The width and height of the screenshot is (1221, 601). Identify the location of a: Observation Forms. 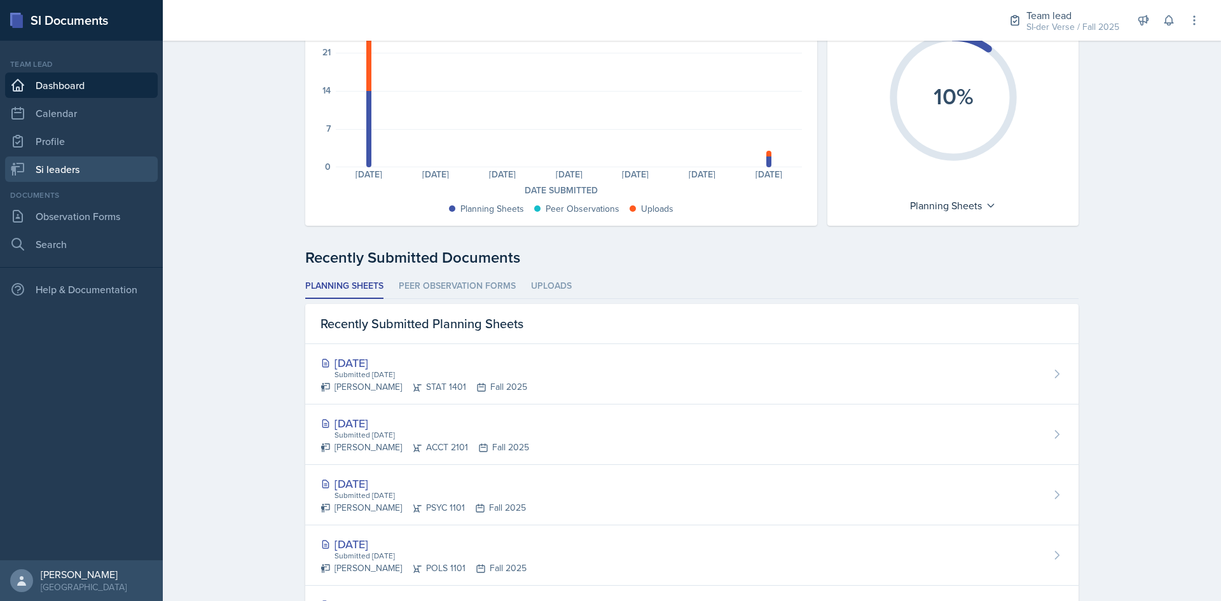
(81, 216).